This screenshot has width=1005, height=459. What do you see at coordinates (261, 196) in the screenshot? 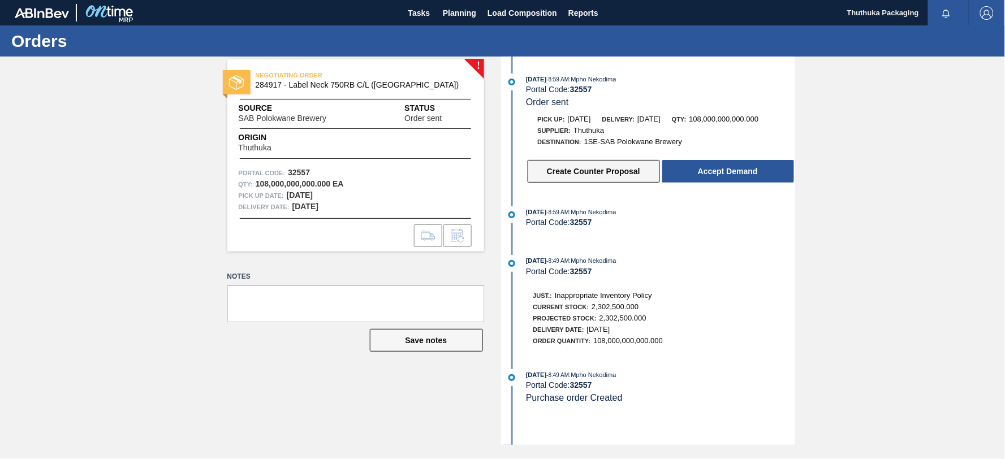
I see `span: Pick up Date:` at bounding box center [261, 196].